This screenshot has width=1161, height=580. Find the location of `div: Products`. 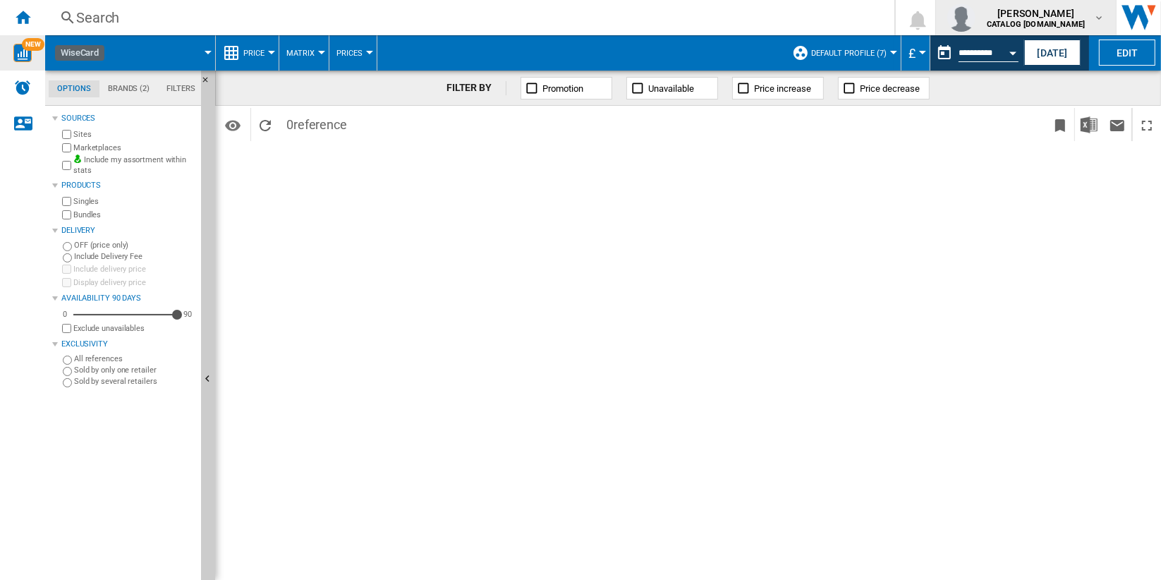

div: Products is located at coordinates (128, 185).